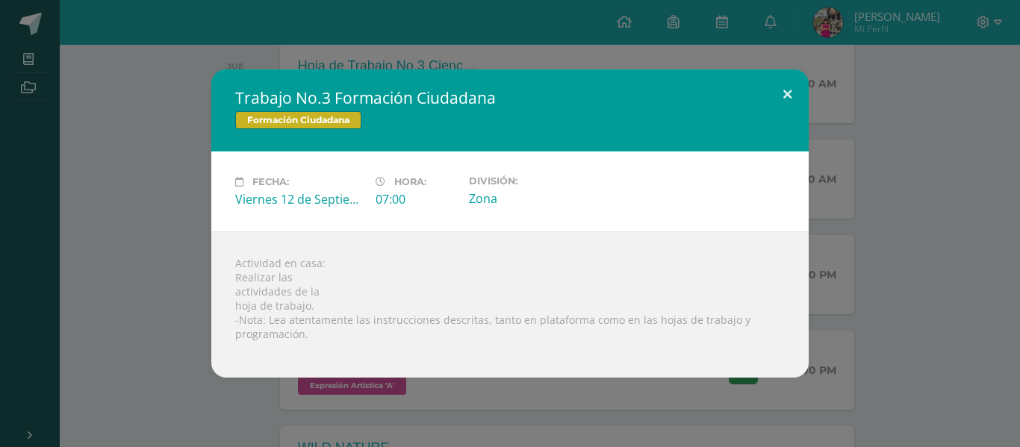 This screenshot has height=447, width=1020. Describe the element at coordinates (298, 120) in the screenshot. I see `span: Formación Ciudadana` at that location.